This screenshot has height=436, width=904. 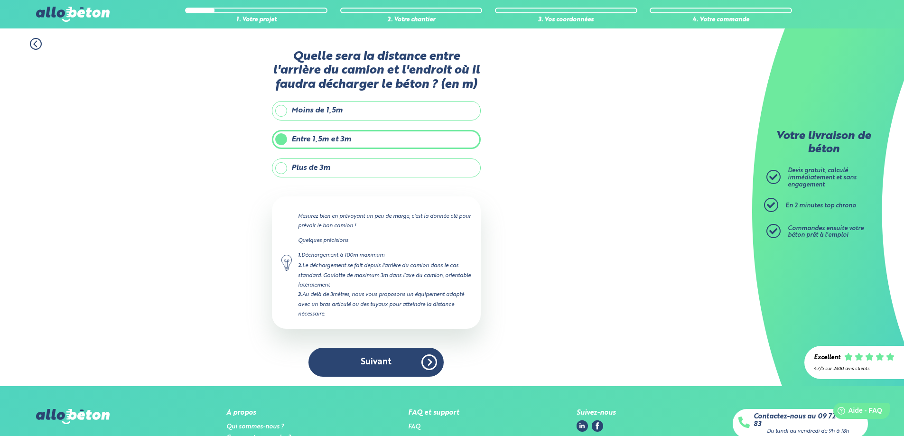 I want to click on a: Qui sommes-nous ?, so click(x=255, y=427).